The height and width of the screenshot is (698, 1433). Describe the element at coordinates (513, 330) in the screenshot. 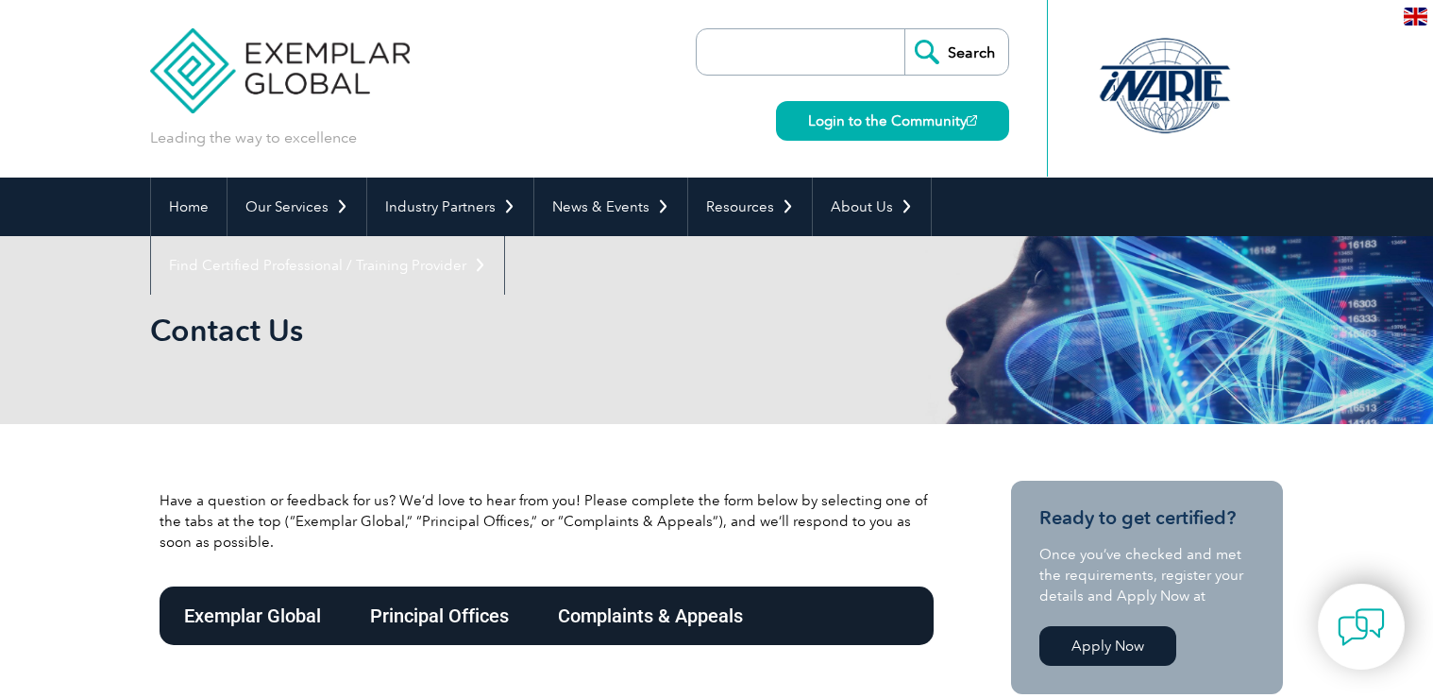

I see `h1: Contact Us` at that location.